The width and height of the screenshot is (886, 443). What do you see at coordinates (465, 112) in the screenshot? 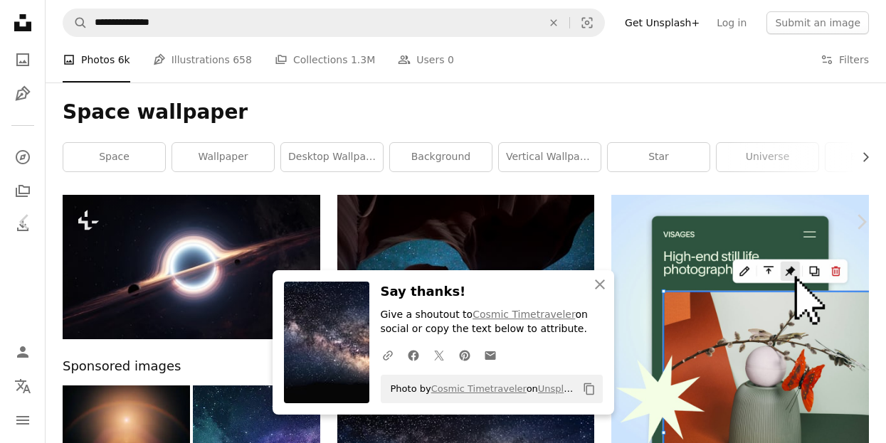
I see `h1: Space wallpaper` at bounding box center [465, 112].